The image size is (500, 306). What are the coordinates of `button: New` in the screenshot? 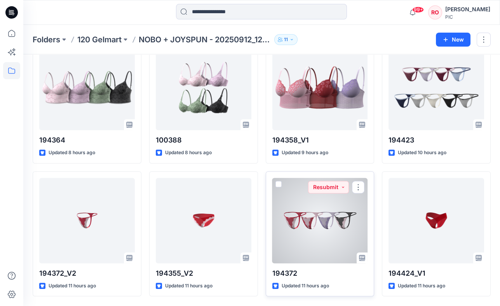 It's located at (453, 40).